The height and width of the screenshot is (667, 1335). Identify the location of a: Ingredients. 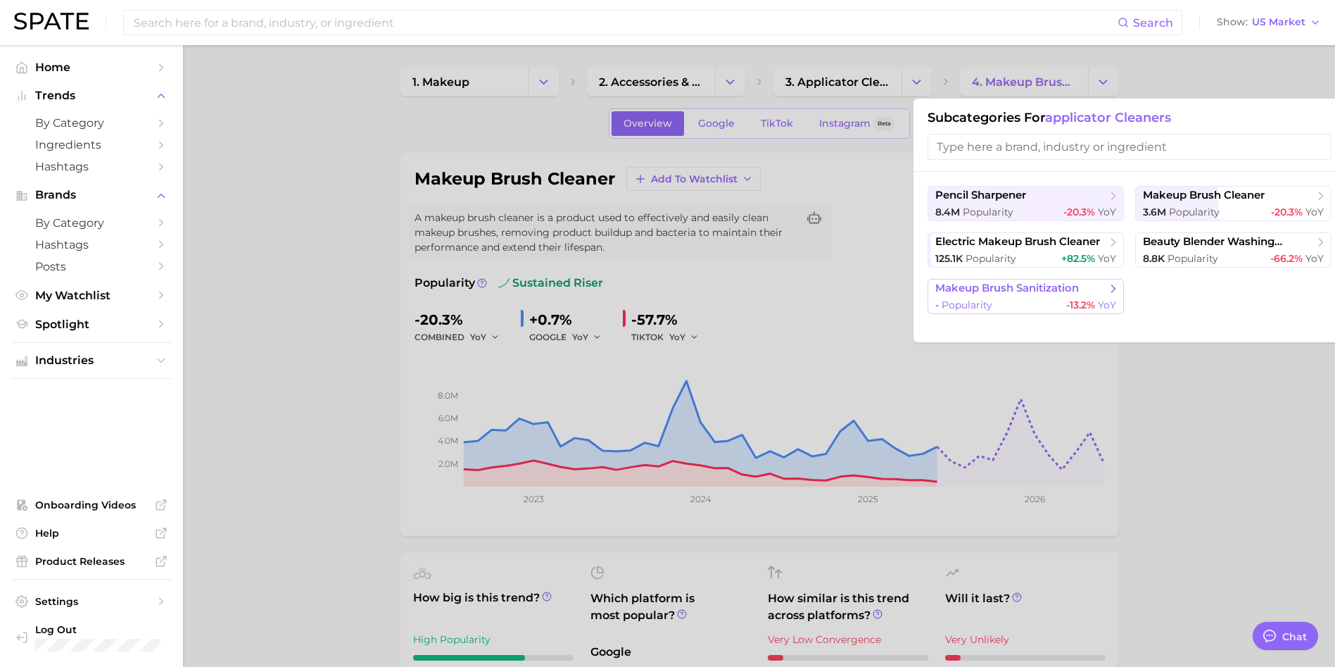
(92, 144).